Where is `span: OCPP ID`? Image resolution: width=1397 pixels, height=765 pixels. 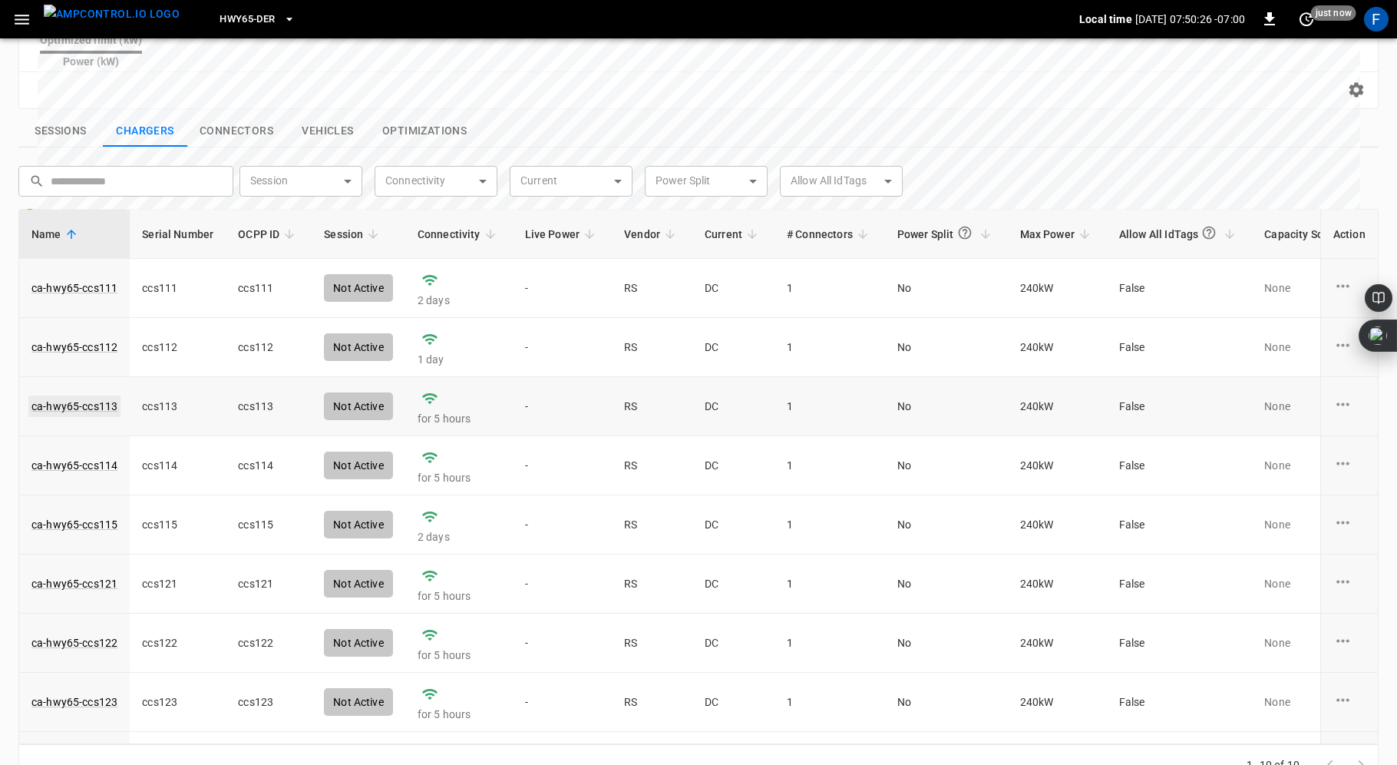
span: OCPP ID is located at coordinates (269, 234).